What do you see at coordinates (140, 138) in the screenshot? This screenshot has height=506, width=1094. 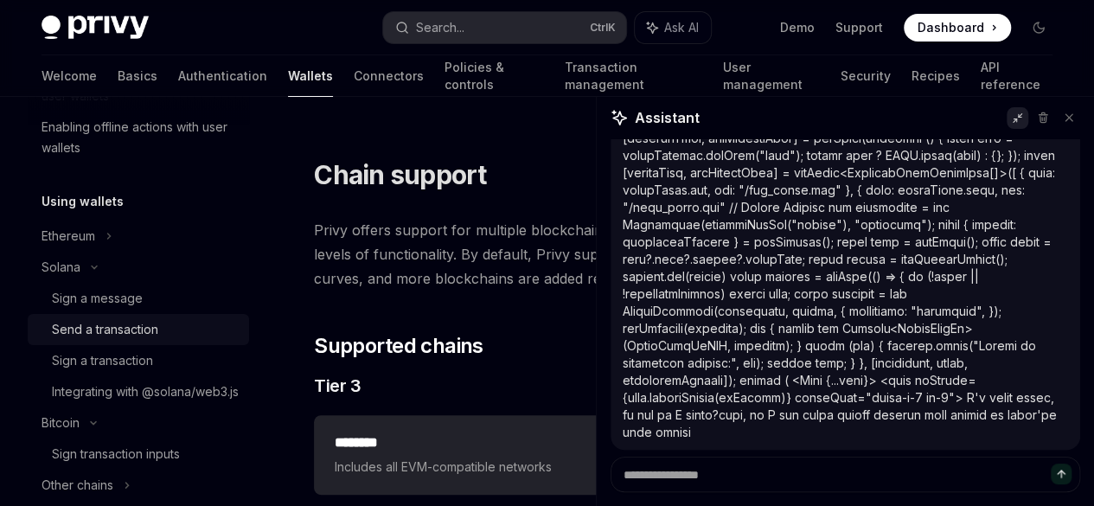 I see `div: Enabling offline actions with user wallets` at bounding box center [140, 138].